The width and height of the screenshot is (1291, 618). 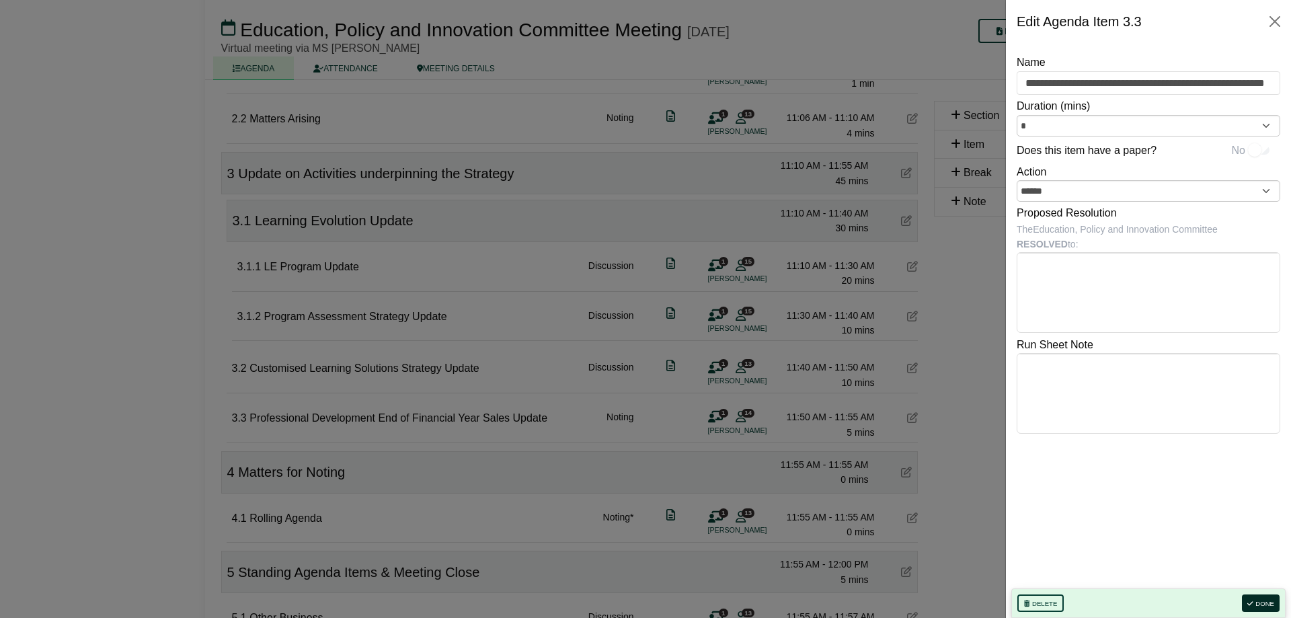 What do you see at coordinates (1066, 213) in the screenshot?
I see `label: Proposed Resolution` at bounding box center [1066, 213].